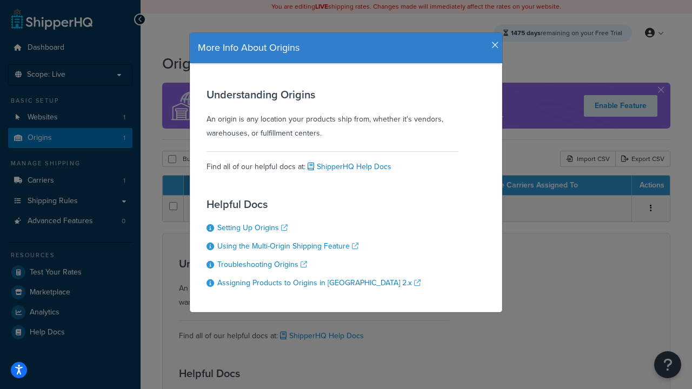 This screenshot has width=692, height=389. Describe the element at coordinates (262, 264) in the screenshot. I see `a: Troubleshooting Origins` at that location.